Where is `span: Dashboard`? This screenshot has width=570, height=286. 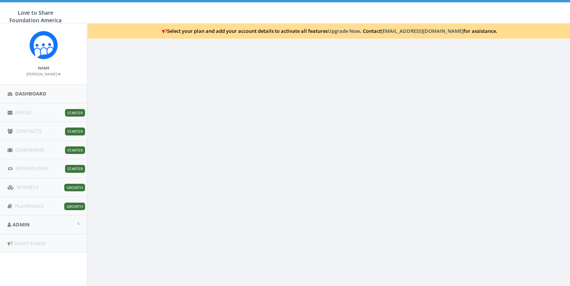 span: Dashboard is located at coordinates (31, 94).